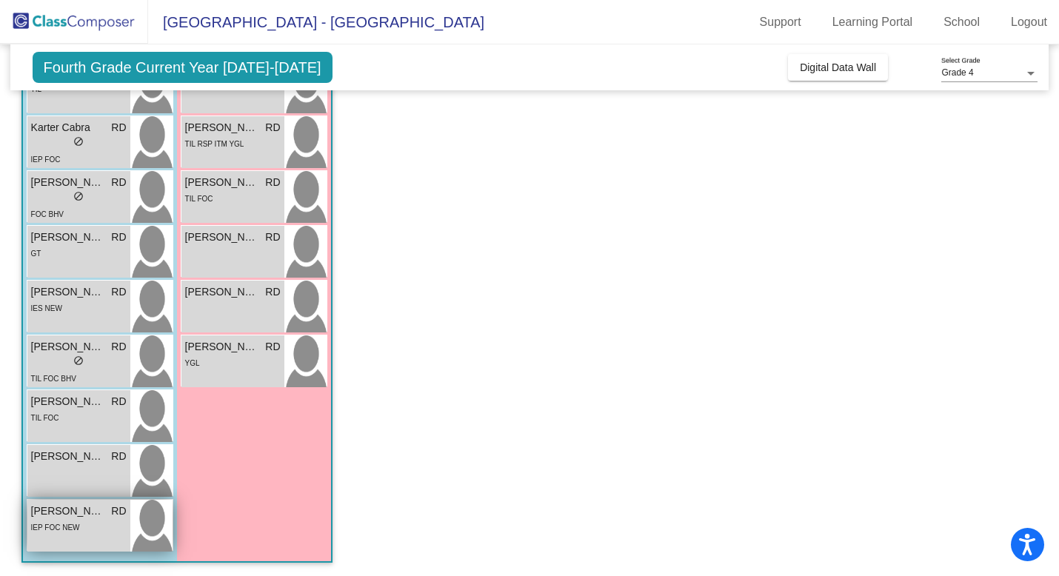 The image size is (1059, 576). I want to click on a: Logout, so click(1028, 22).